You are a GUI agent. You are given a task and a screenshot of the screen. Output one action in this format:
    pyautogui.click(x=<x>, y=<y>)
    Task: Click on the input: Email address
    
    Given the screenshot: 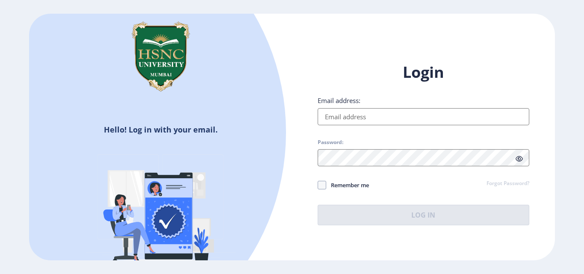 What is the action you would take?
    pyautogui.click(x=423, y=117)
    